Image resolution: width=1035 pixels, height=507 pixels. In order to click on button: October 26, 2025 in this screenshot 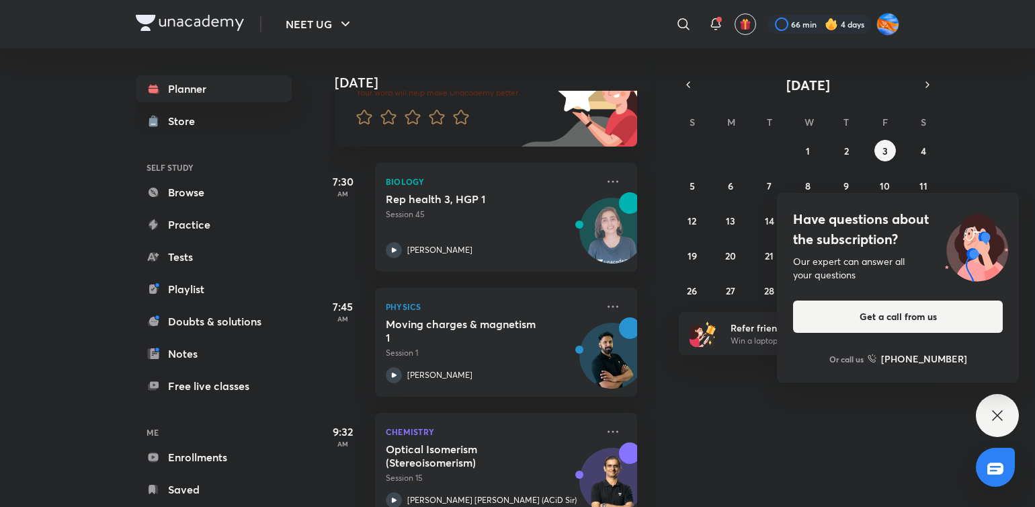, I will do `click(692, 290)`.